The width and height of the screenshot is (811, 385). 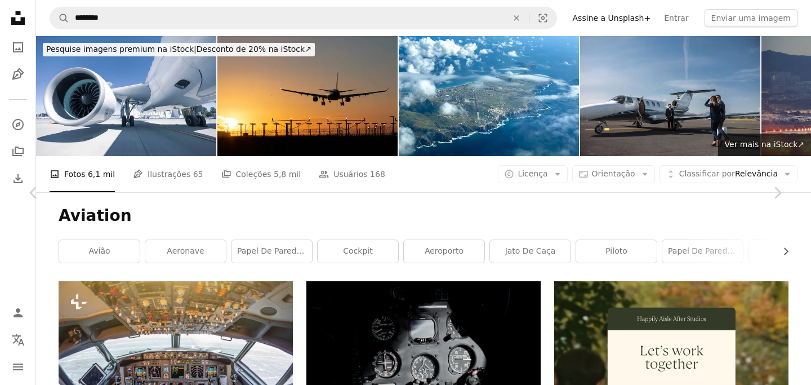 I want to click on a: painel do cockpit preto e cinza, so click(x=424, y=359).